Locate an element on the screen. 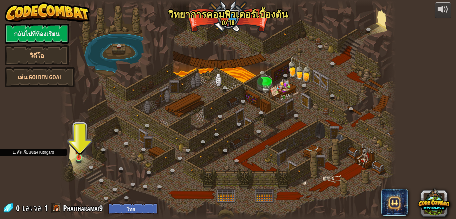 This screenshot has width=456, height=219. span: 1 is located at coordinates (46, 208).